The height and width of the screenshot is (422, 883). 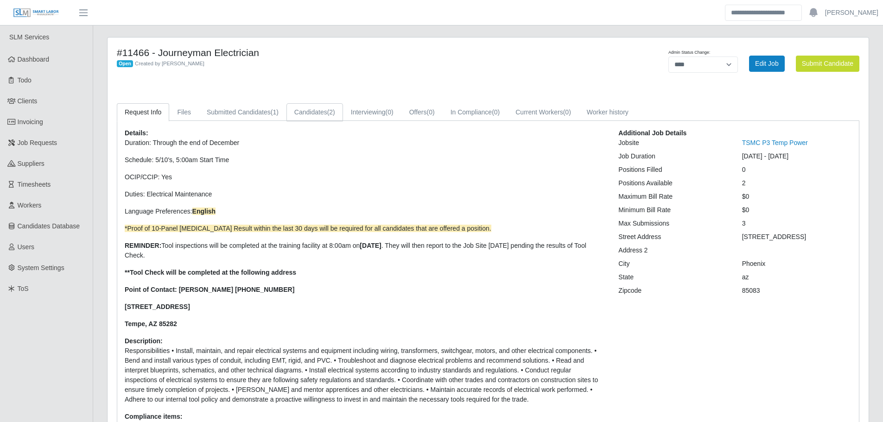 What do you see at coordinates (153, 417) in the screenshot?
I see `b: Compliance items:` at bounding box center [153, 417].